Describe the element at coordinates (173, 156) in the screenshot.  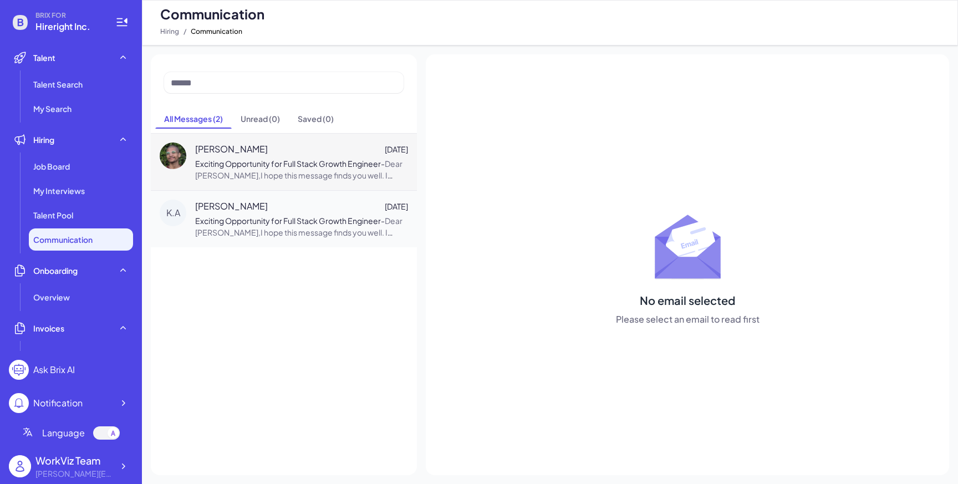
I see `img: Carlitos W.` at that location.